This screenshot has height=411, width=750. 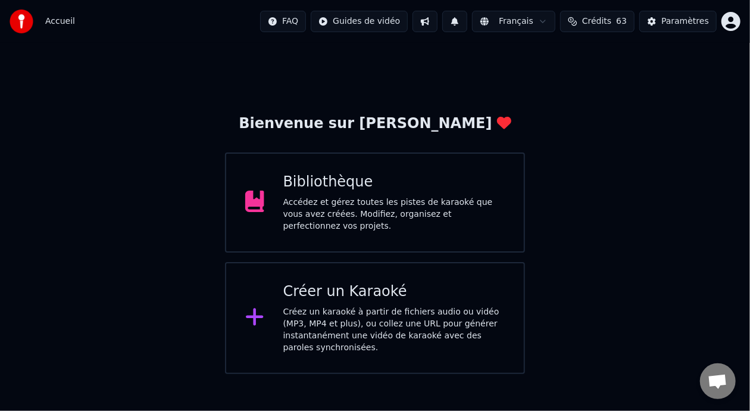 What do you see at coordinates (21, 21) in the screenshot?
I see `img: youka` at bounding box center [21, 21].